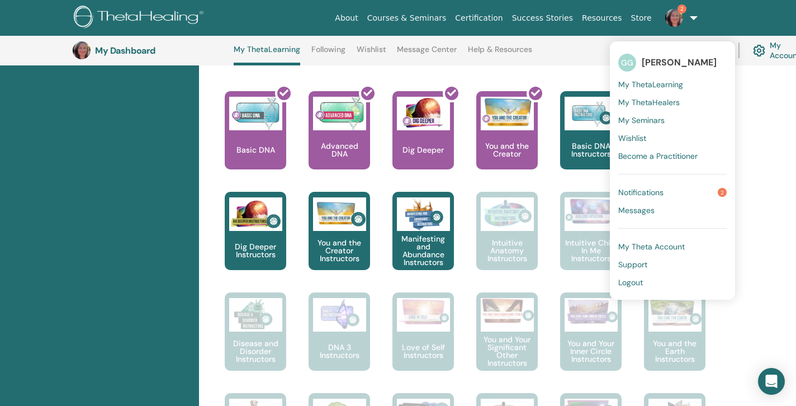 This screenshot has width=796, height=406. Describe the element at coordinates (591, 343) in the screenshot. I see `a: You and Your Inner Circle Instructors You and Your Inner Circle Instructors` at that location.